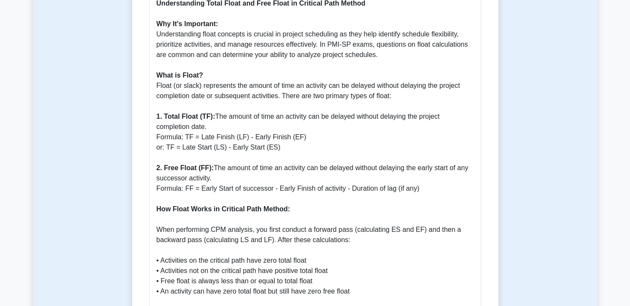  Describe the element at coordinates (186, 116) in the screenshot. I see `b: 1. Total Float (TF):` at that location.